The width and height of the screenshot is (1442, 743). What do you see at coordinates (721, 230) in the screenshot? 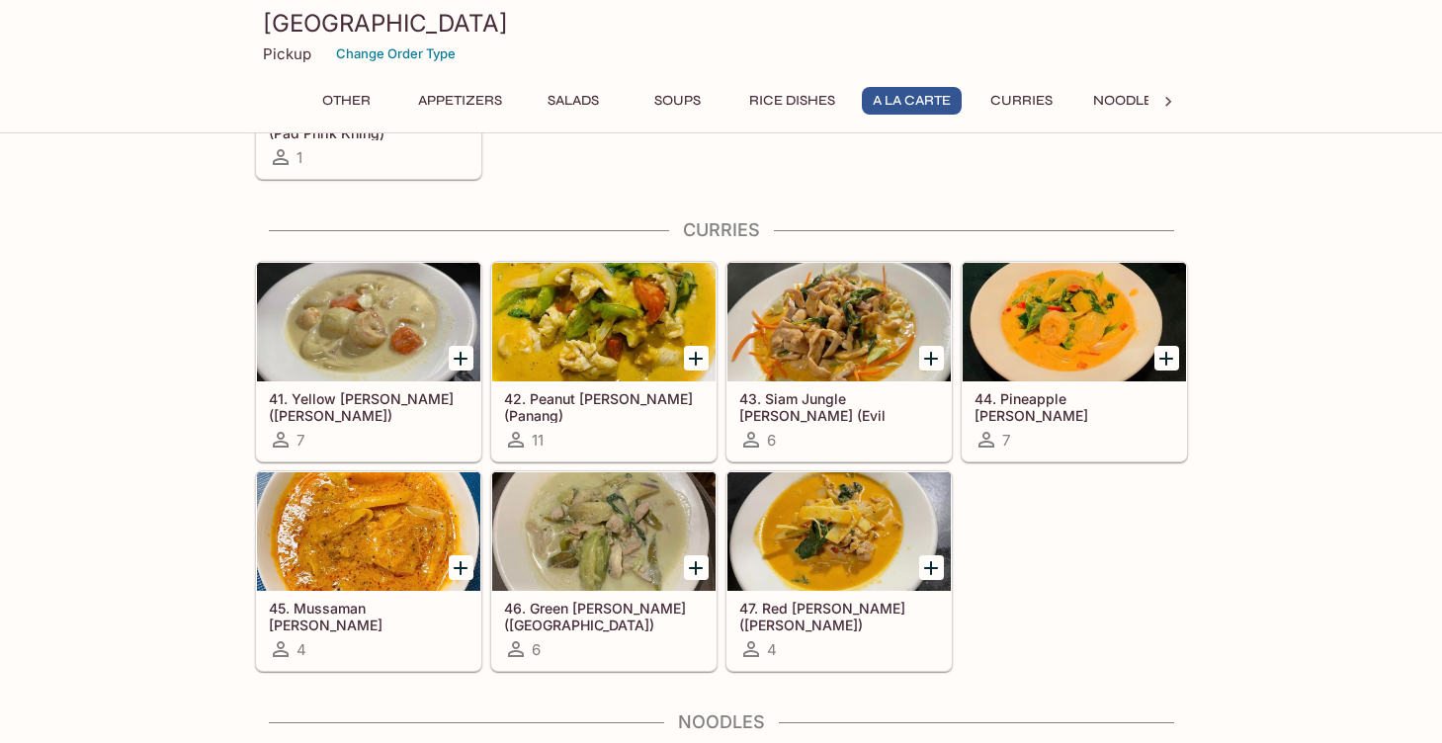
I see `h4: Curries` at bounding box center [721, 230].